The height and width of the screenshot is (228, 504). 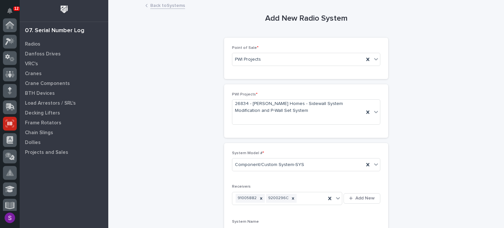 What do you see at coordinates (64, 44) in the screenshot?
I see `a: Radios` at bounding box center [64, 44].